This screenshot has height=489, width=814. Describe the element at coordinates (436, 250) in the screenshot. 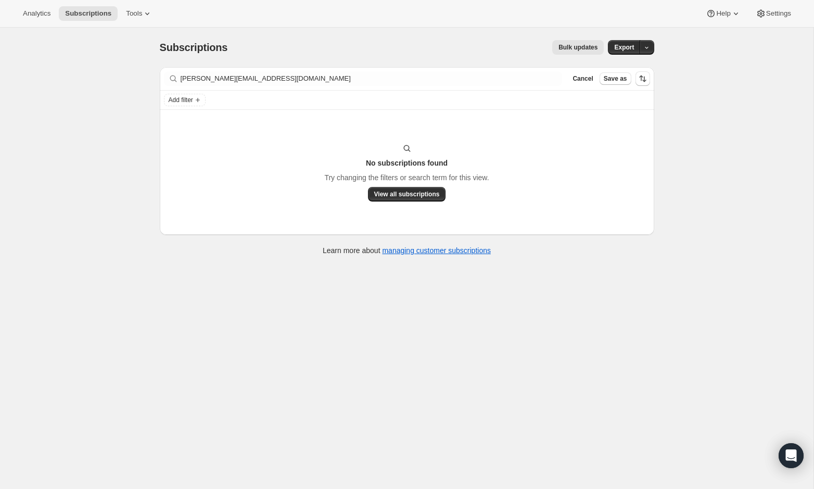

I see `a: managing customer subscriptions` at that location.